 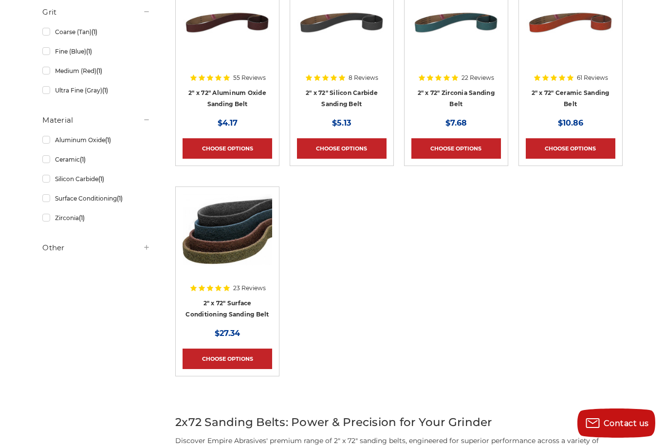 What do you see at coordinates (96, 90) in the screenshot?
I see `a: Ultra Fine (Gray)` at bounding box center [96, 90].